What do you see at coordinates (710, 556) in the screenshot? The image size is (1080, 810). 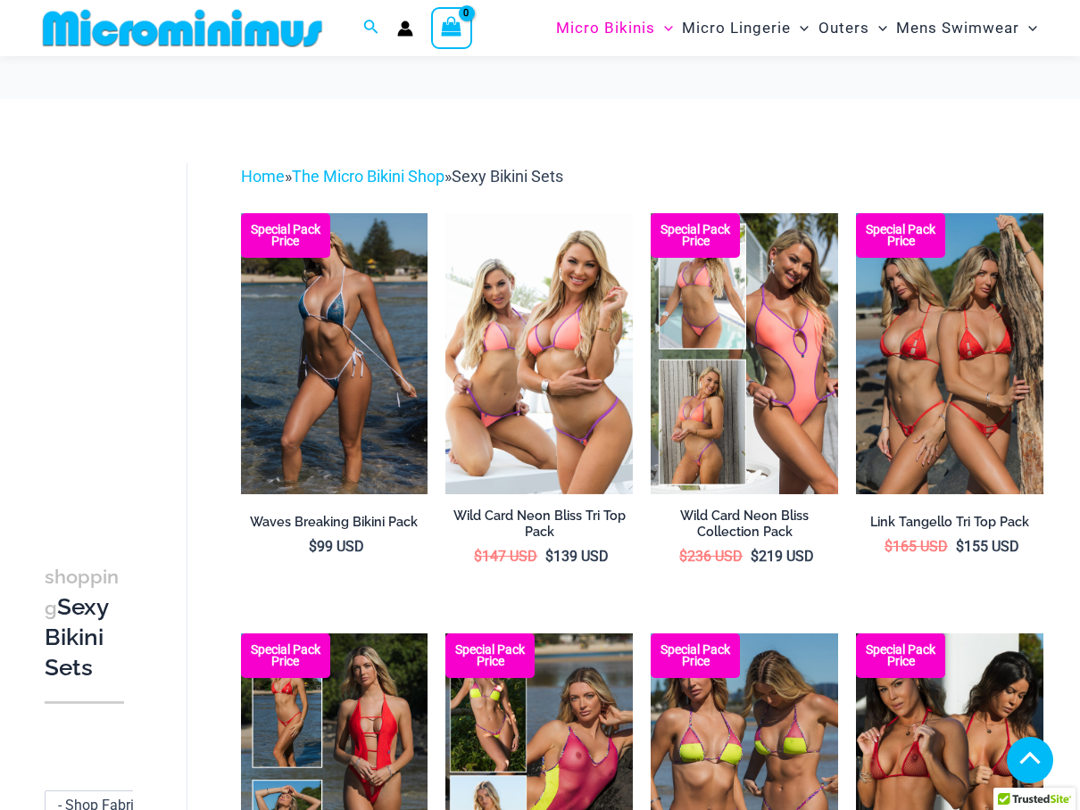 I see `bdi: 236 USD` at bounding box center [710, 556].